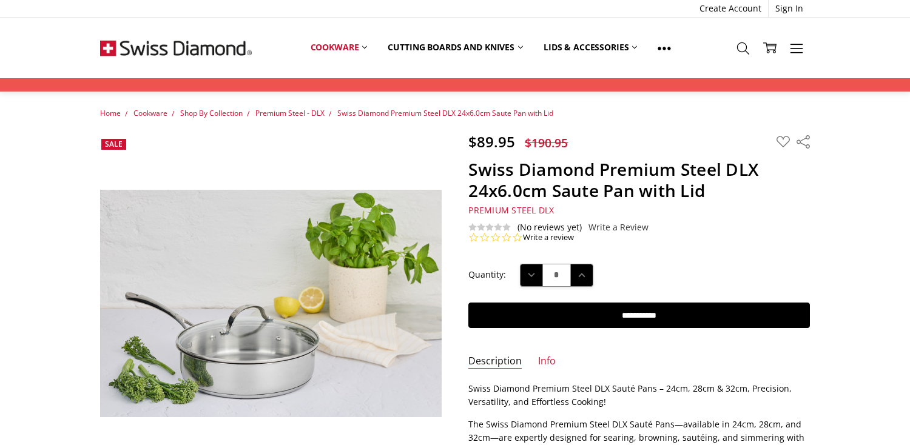 This screenshot has height=445, width=910. Describe the element at coordinates (445, 113) in the screenshot. I see `a: Swiss Diamond Premium Steel DLX 24x6.0cm Saute Pan with Lid` at that location.